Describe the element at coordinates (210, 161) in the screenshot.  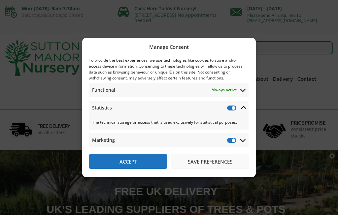
I see `button: Save preferences` at that location.